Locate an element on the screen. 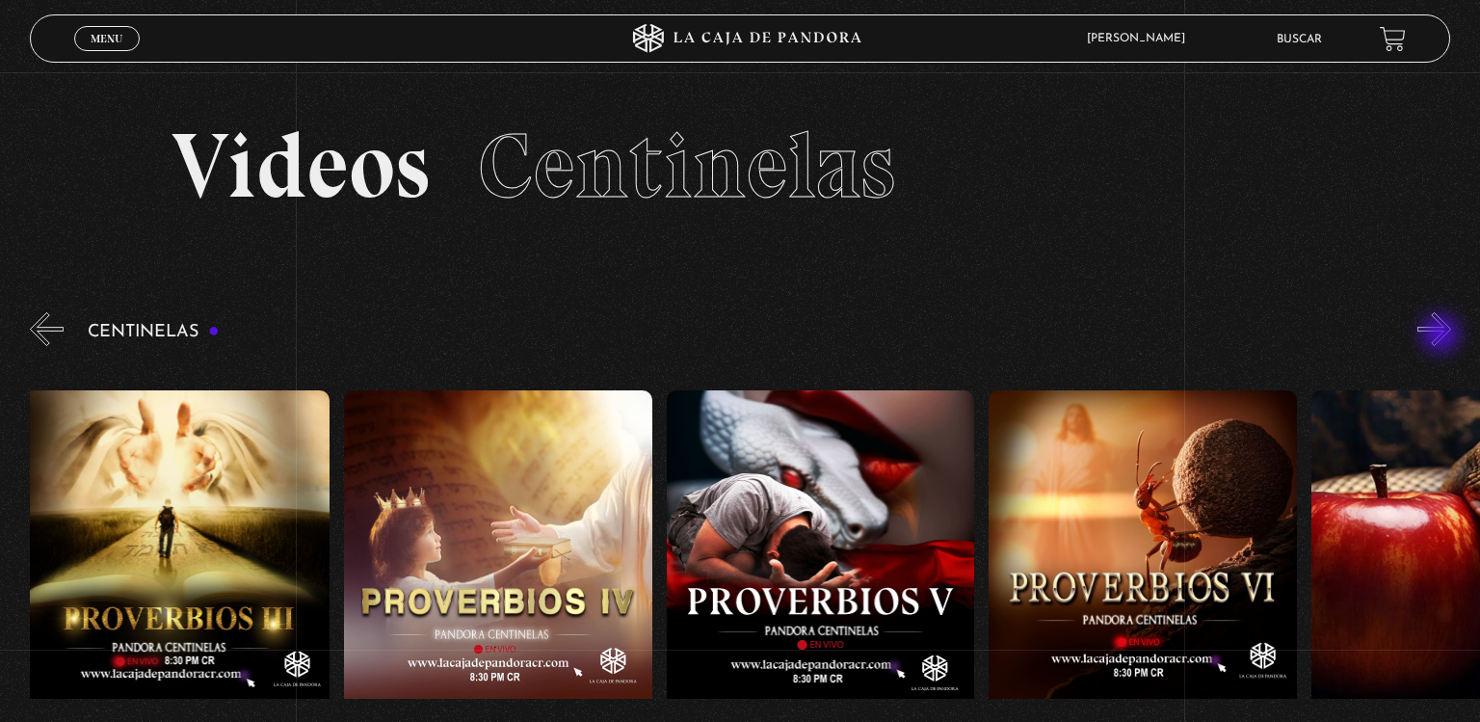 This screenshot has height=722, width=1480. span: Cerrar is located at coordinates (107, 56).